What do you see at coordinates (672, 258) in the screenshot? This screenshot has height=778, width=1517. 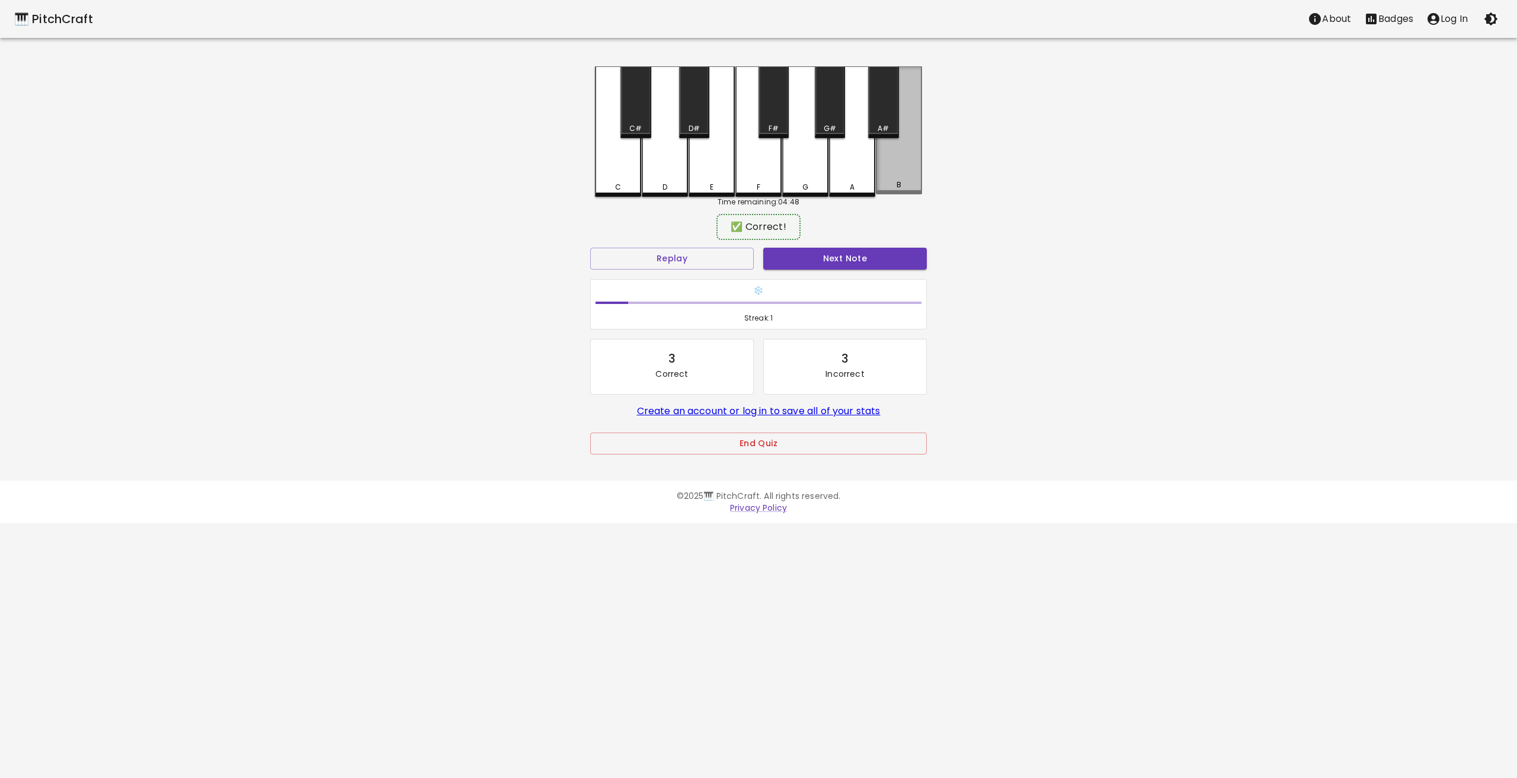 I see `button: Replay` at bounding box center [672, 258].